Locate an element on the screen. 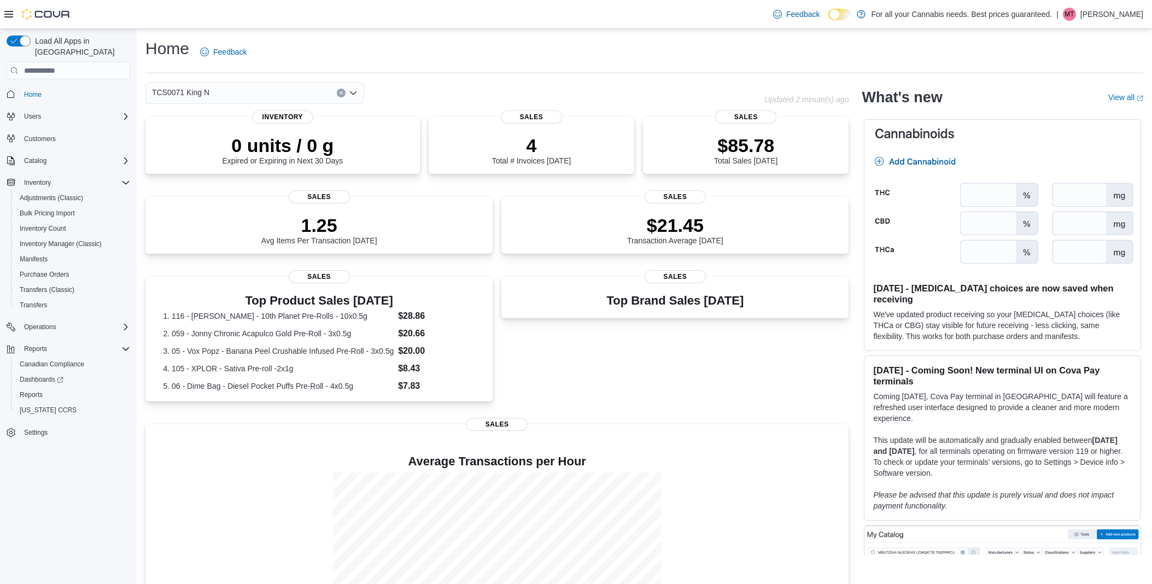 The image size is (1152, 584). p: 0 units / 0 g is located at coordinates (282, 145).